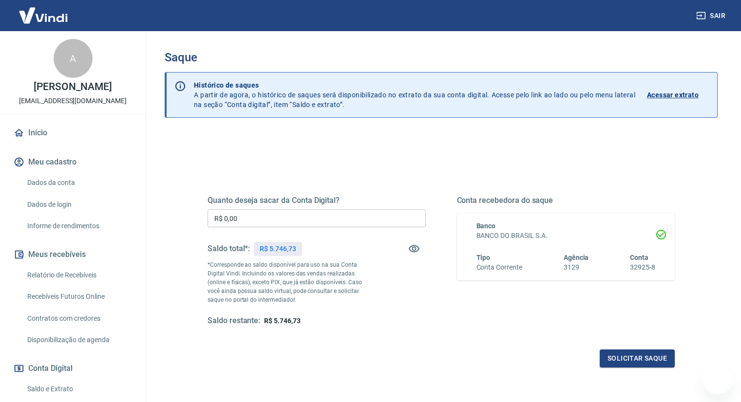  What do you see at coordinates (229, 249) in the screenshot?
I see `h5: Saldo total*:` at bounding box center [229, 249].